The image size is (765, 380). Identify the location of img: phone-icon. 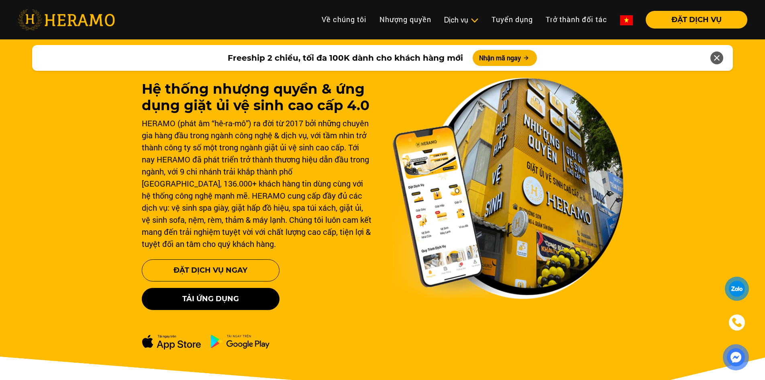
(737, 322).